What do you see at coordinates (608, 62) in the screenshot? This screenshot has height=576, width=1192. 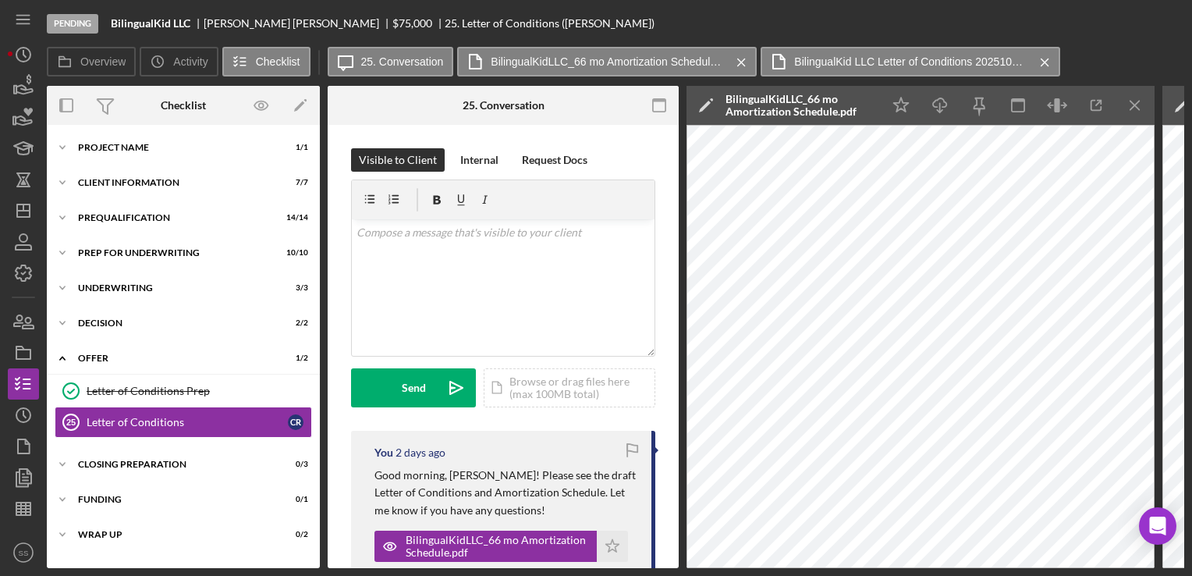 I see `label: BilingualKidLLC_66 mo Amortization Schedule.pdf` at bounding box center [608, 62].